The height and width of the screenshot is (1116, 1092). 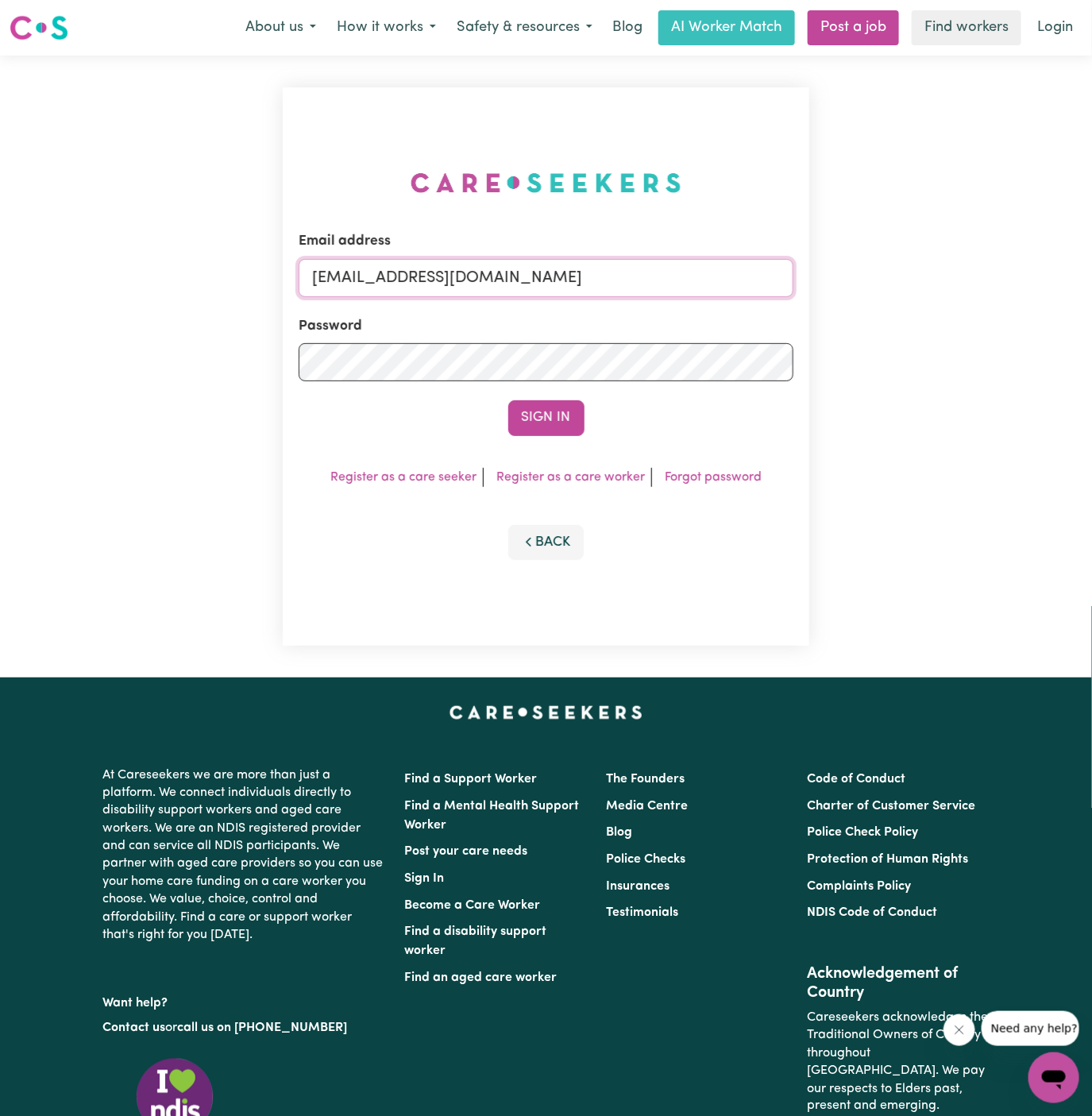 What do you see at coordinates (281, 28) in the screenshot?
I see `button: About us` at bounding box center [281, 28].